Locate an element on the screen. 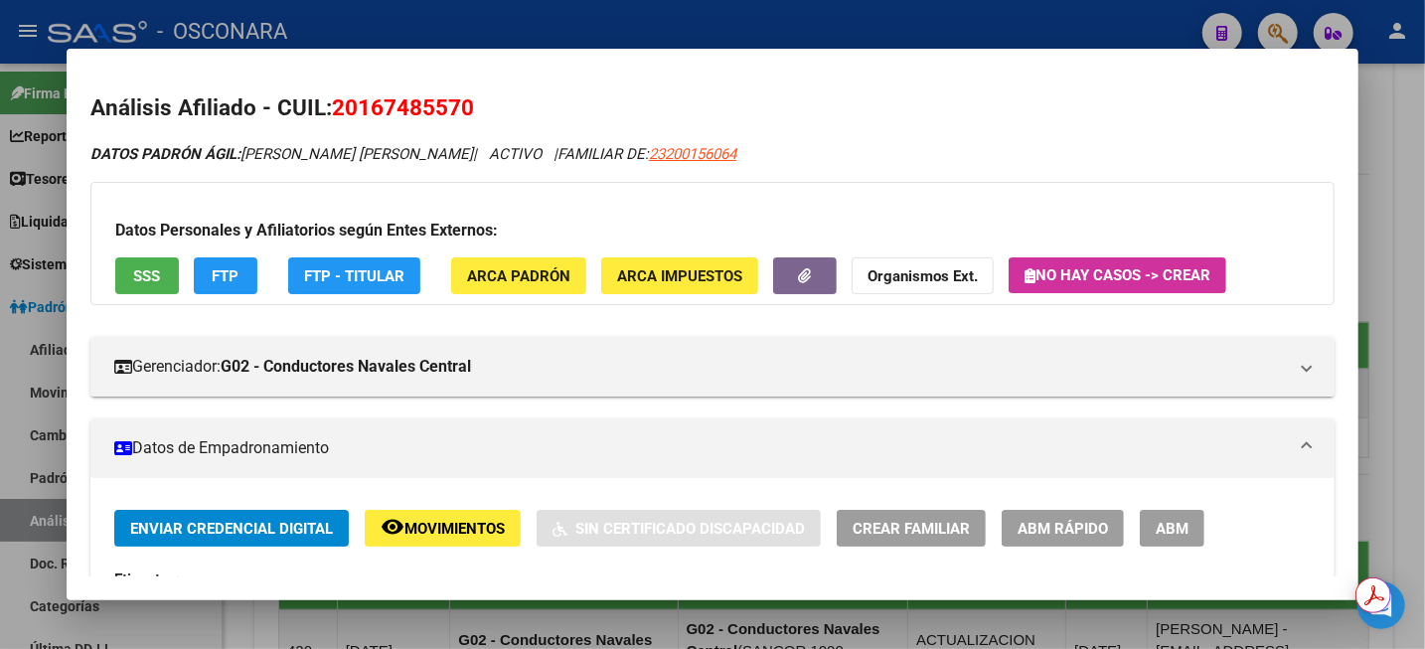  strong: G02 - Conductores Navales Central is located at coordinates (346, 367).